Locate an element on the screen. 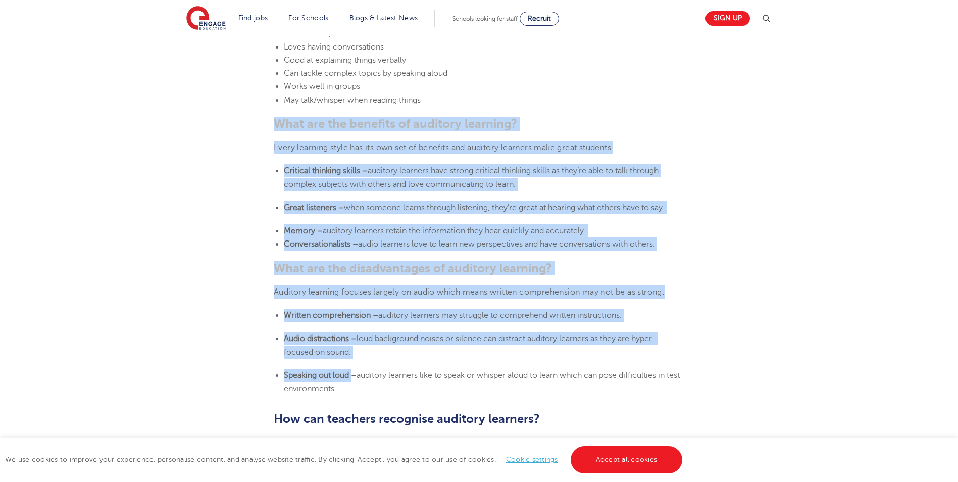  b: Great listeners – is located at coordinates (314, 208).